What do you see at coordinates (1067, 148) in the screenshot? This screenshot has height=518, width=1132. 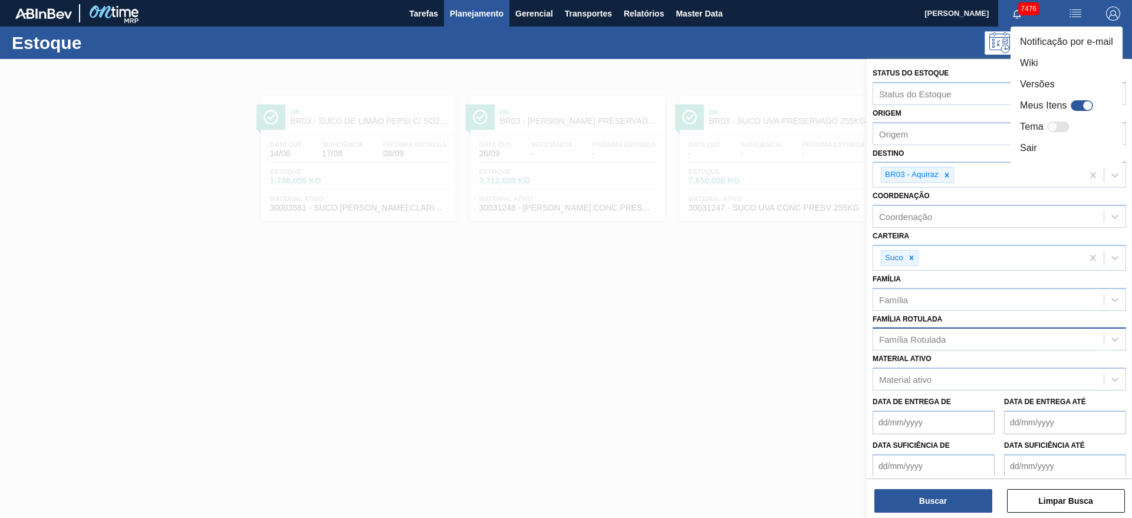 I see `li: Sair` at bounding box center [1067, 148].